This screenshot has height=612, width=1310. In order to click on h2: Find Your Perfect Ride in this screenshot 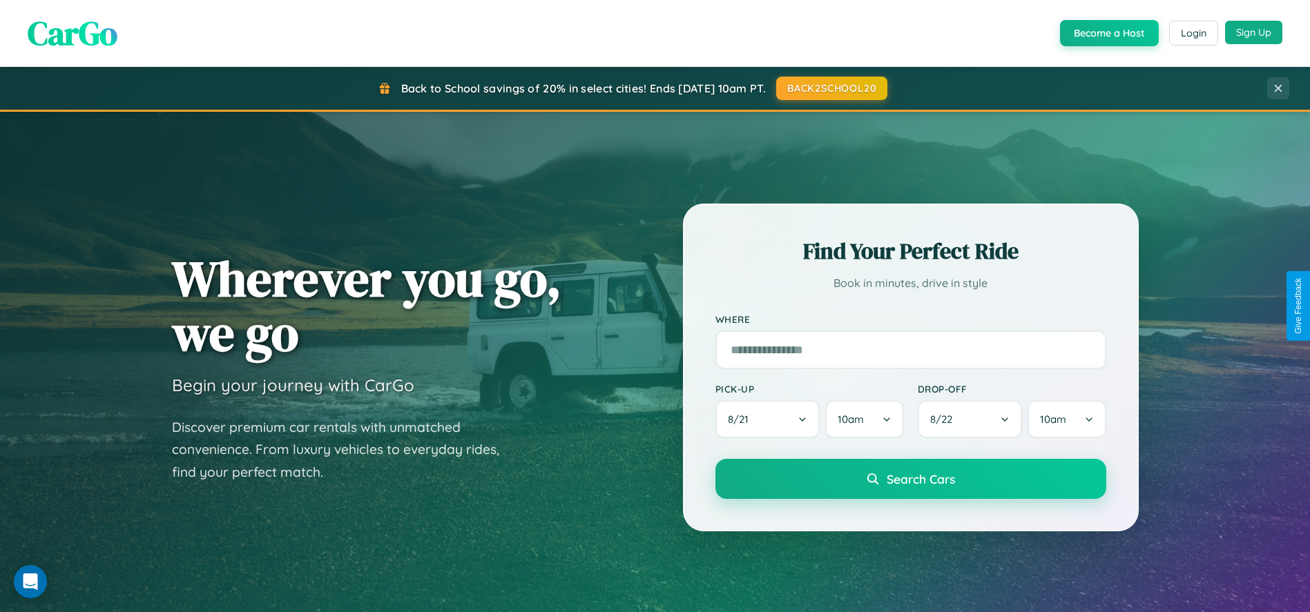, I will do `click(911, 251)`.